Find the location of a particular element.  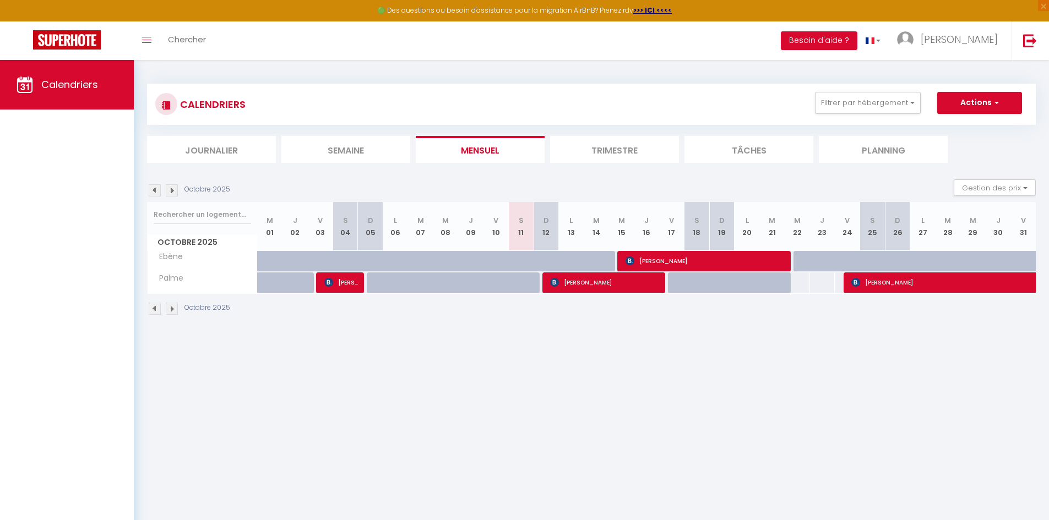

a: >>> ICI <<<< is located at coordinates (652, 10).